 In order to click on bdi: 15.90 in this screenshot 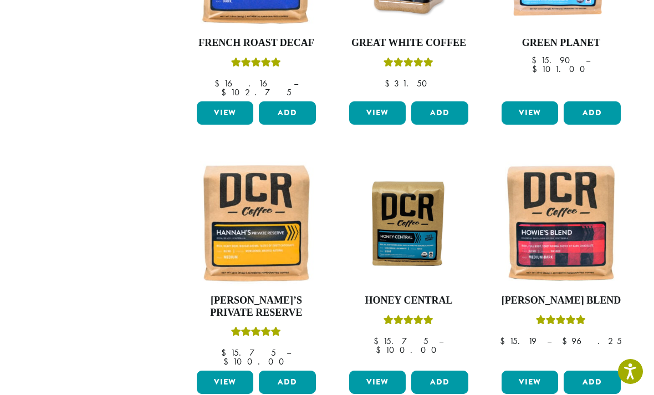, I will do `click(553, 60)`.